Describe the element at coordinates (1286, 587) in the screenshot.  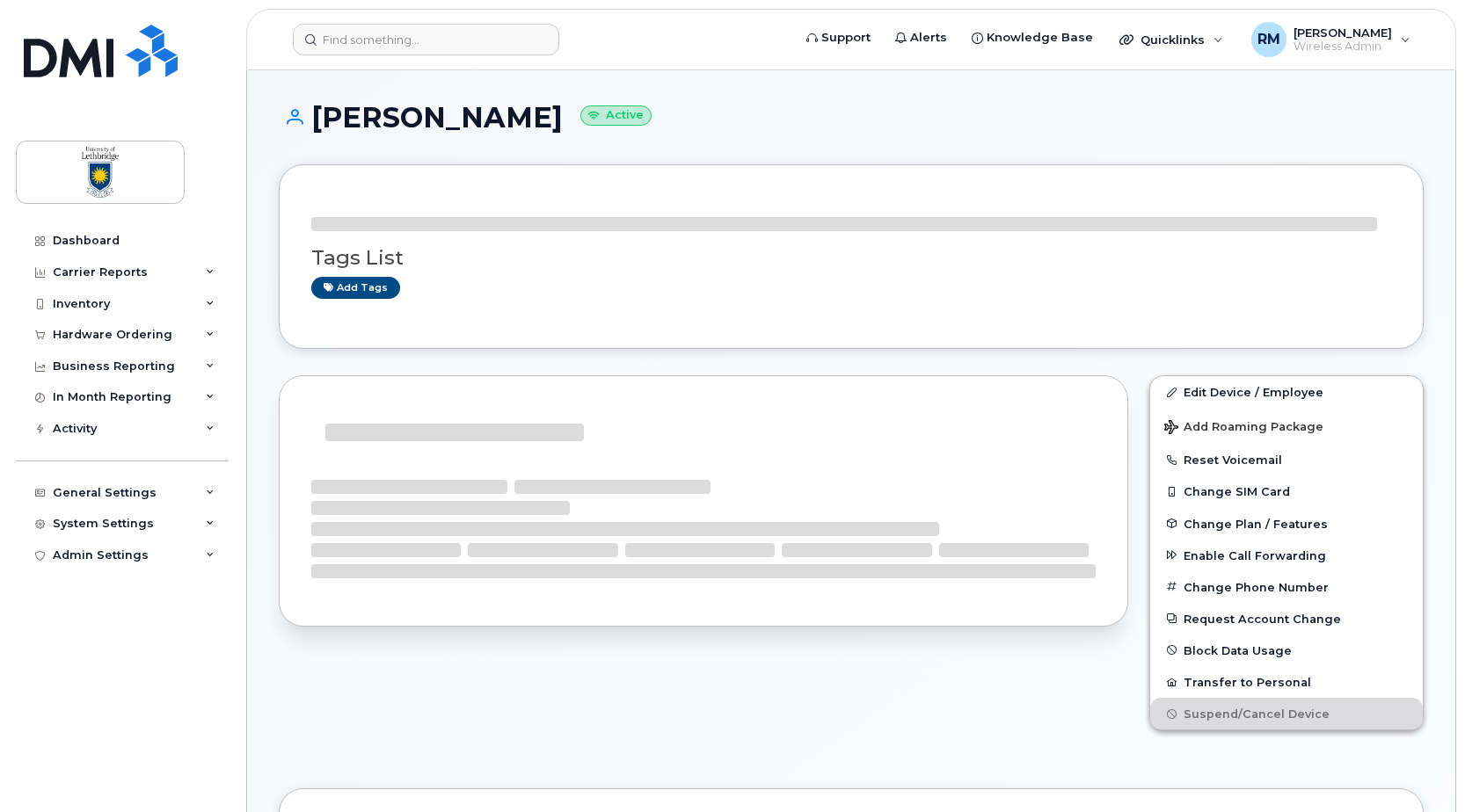
I see `button: Change Phone Number` at that location.